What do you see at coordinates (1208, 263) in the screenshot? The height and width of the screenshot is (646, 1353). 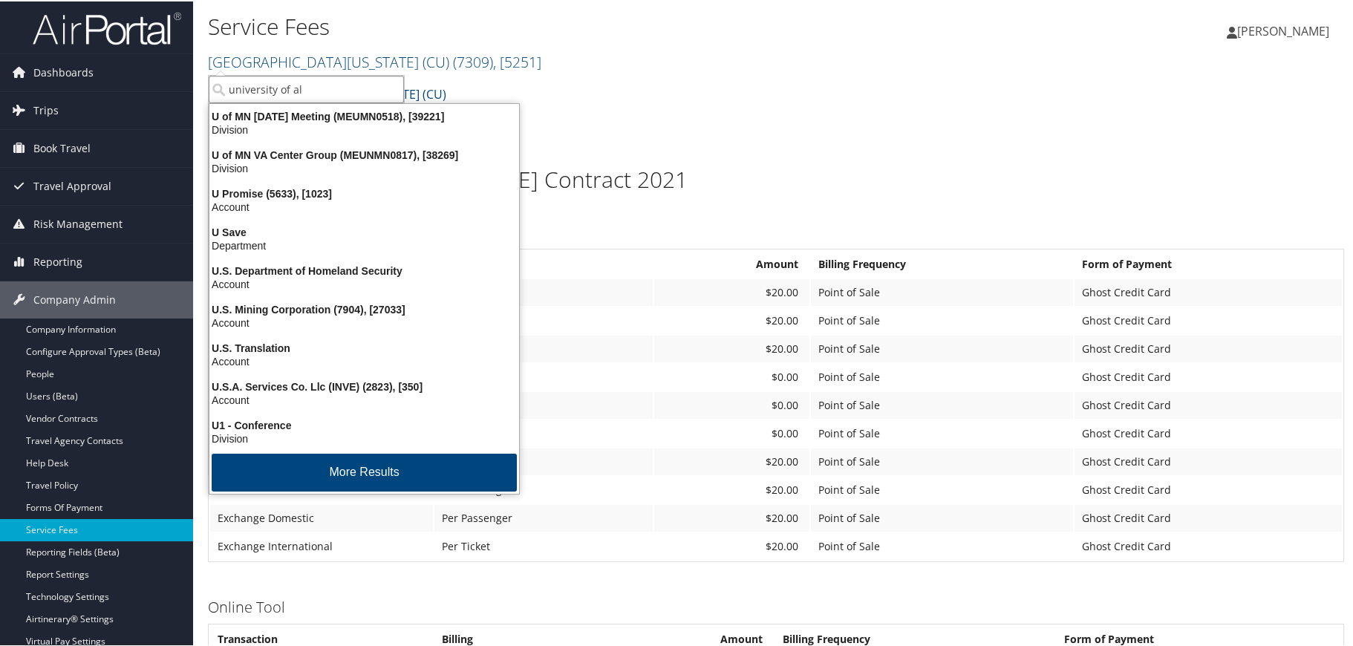 I see `th: Form of Payment` at bounding box center [1208, 263].